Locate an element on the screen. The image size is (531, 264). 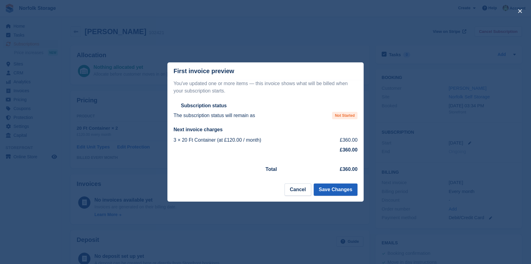
strong: Total is located at coordinates (271, 169).